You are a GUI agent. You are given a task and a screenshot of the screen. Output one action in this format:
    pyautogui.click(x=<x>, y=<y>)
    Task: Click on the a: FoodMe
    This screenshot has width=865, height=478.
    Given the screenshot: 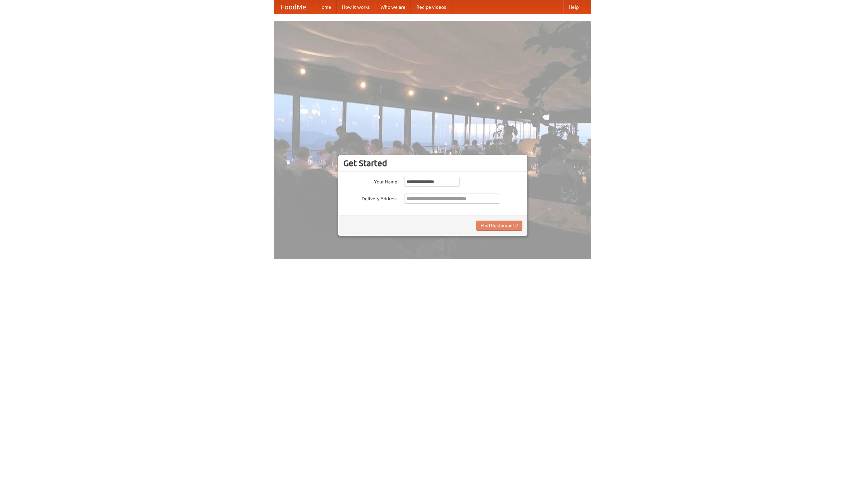 What is the action you would take?
    pyautogui.click(x=293, y=7)
    